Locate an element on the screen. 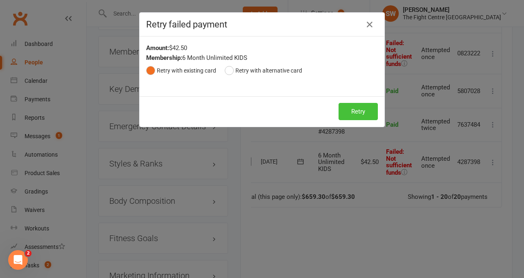  h4: Retry failed payment is located at coordinates (262, 24).